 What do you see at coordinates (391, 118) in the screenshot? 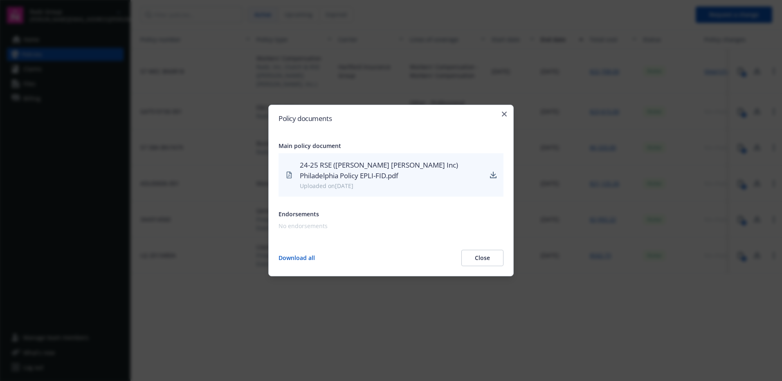
I see `h2: Policy documents` at bounding box center [391, 118].